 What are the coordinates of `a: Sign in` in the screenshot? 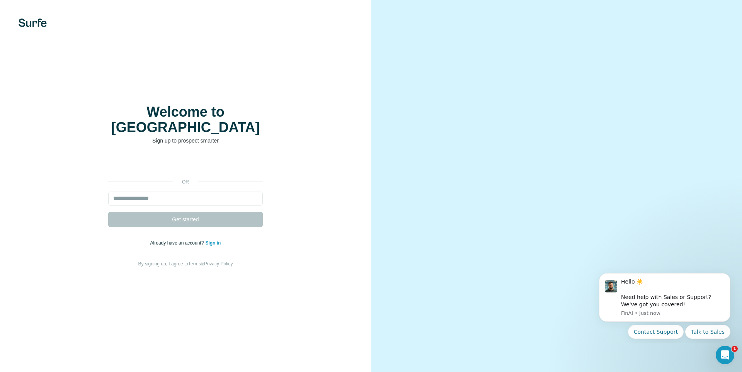 It's located at (213, 243).